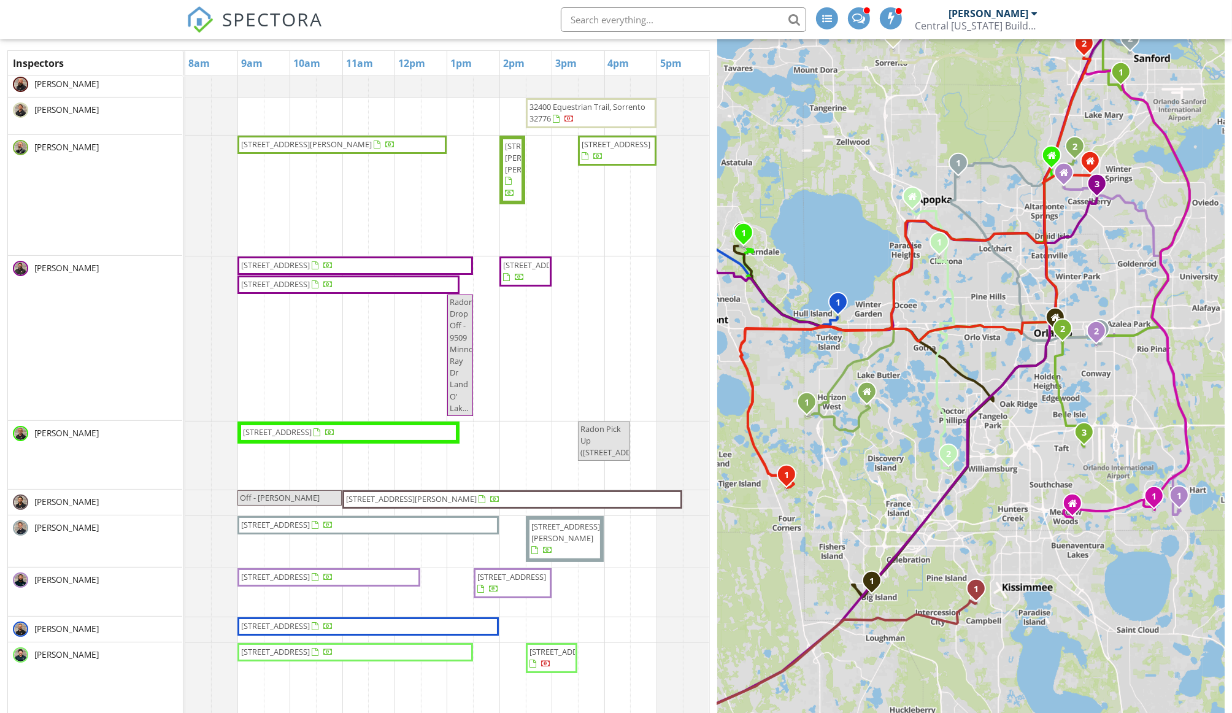 The image size is (1232, 713). Describe the element at coordinates (251, 63) in the screenshot. I see `a: 9am` at that location.